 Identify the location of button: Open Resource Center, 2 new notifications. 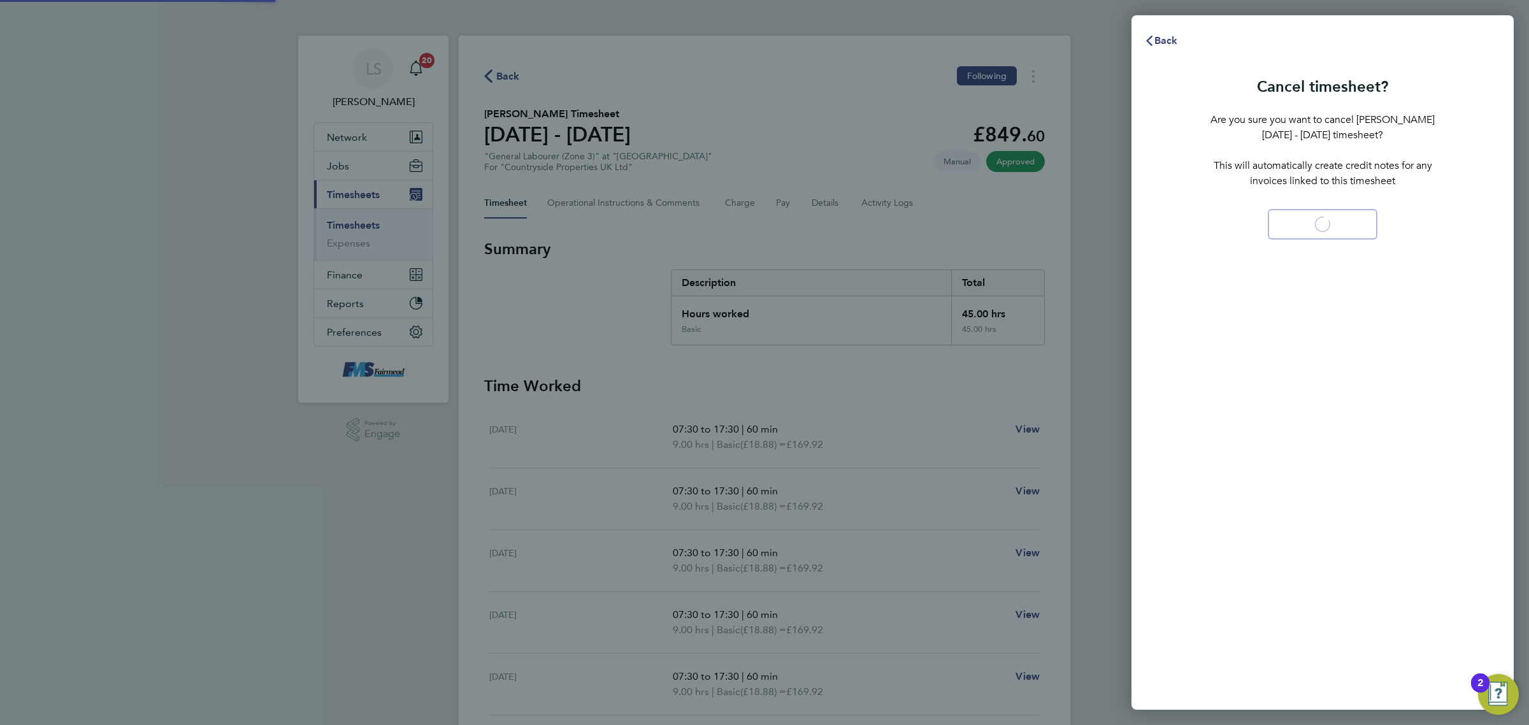
(1498, 694).